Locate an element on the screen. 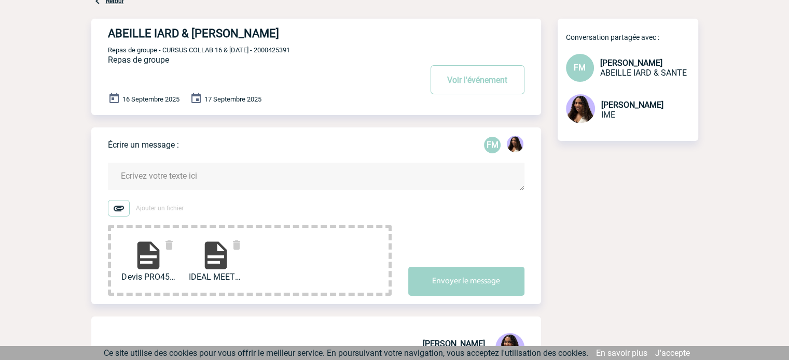 The width and height of the screenshot is (789, 360). span: 17 Septembre 2025 is located at coordinates (233, 99).